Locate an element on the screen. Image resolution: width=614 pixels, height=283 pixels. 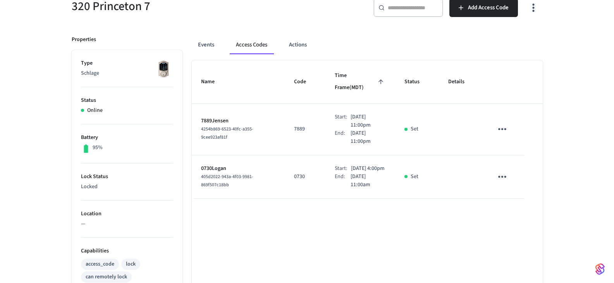
div: lock is located at coordinates (131, 264).